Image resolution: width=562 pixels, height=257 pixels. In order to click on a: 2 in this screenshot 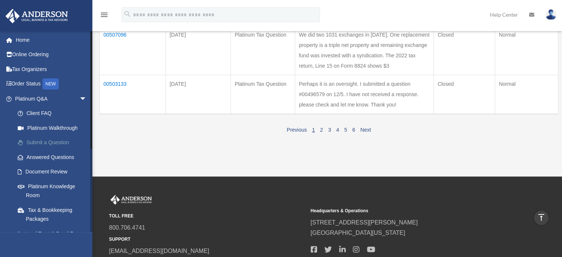, I will do `click(322, 130)`.